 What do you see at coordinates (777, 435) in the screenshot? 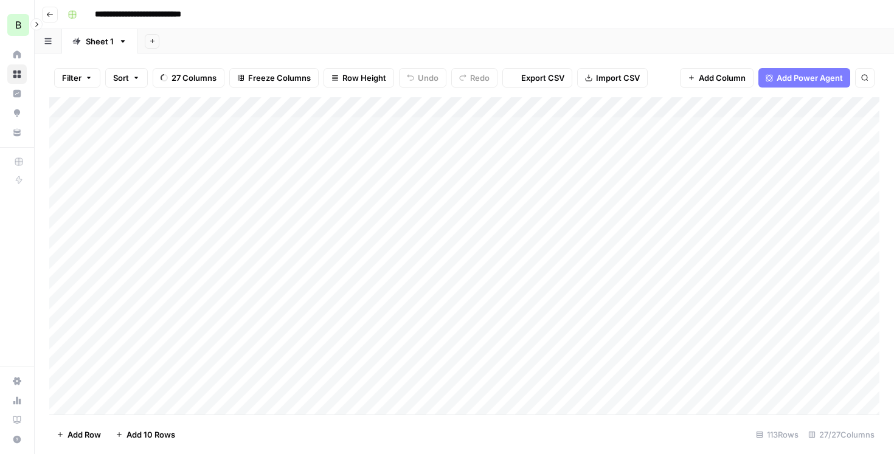
I see `div: 113 Rows` at bounding box center [777, 435].